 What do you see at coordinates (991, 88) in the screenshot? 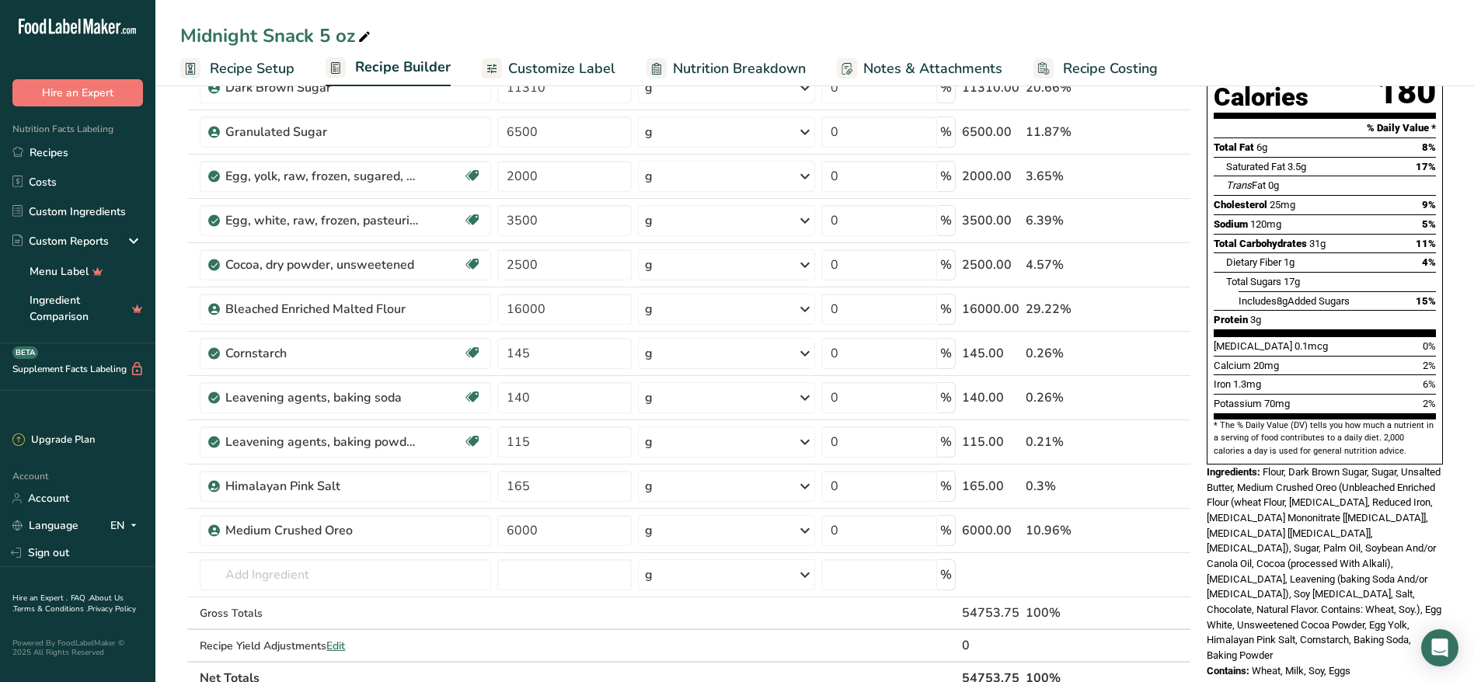
I see `div: 11310.00` at bounding box center [991, 88].